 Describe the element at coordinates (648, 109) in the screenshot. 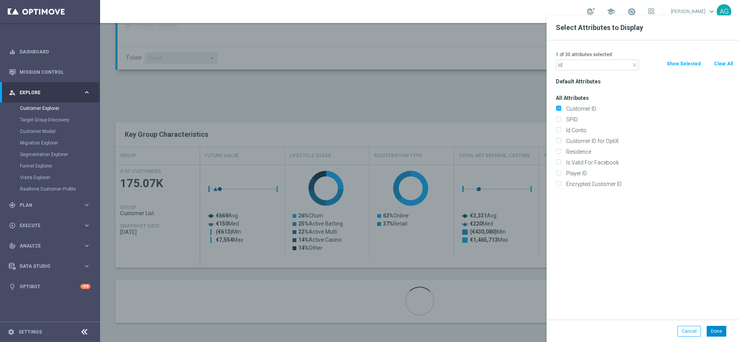

I see `label: Customer ID` at that location.